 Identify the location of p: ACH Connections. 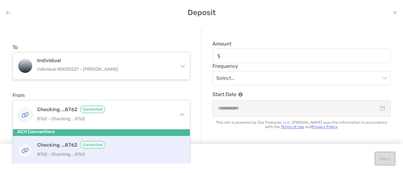
(101, 132).